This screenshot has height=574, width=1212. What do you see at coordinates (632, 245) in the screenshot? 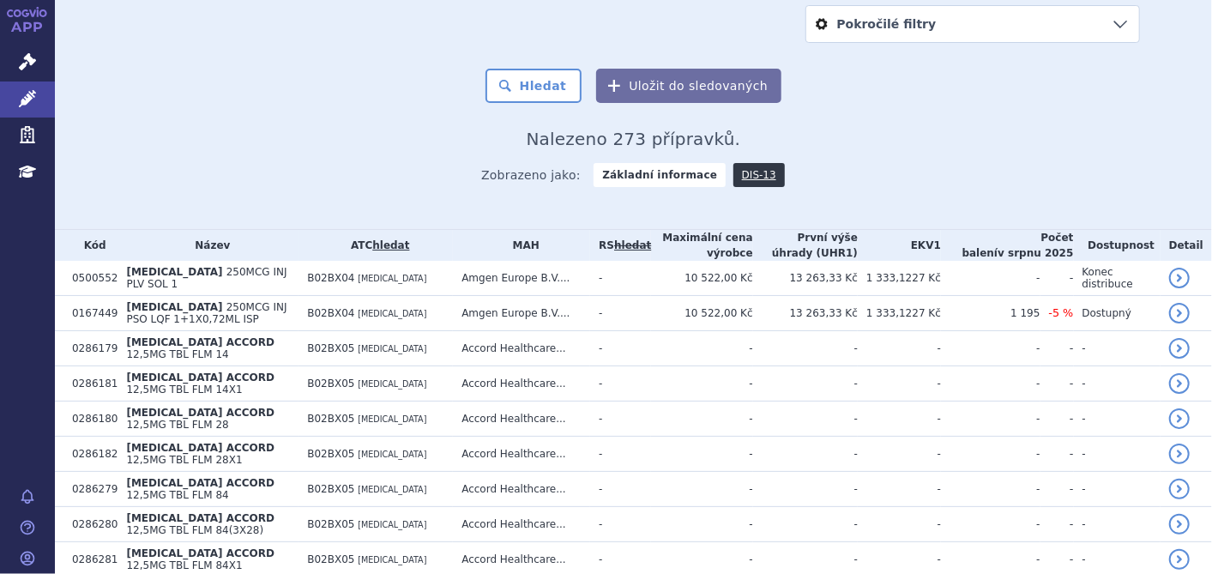
I see `del: hledat` at bounding box center [632, 245].